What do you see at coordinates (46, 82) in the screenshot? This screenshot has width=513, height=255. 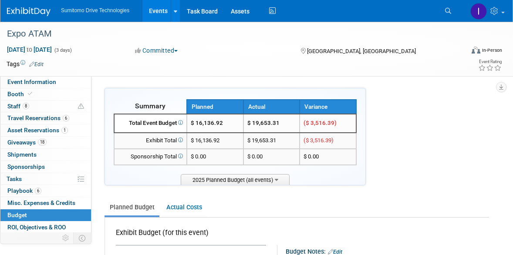 I see `a: Event Information` at bounding box center [46, 82].